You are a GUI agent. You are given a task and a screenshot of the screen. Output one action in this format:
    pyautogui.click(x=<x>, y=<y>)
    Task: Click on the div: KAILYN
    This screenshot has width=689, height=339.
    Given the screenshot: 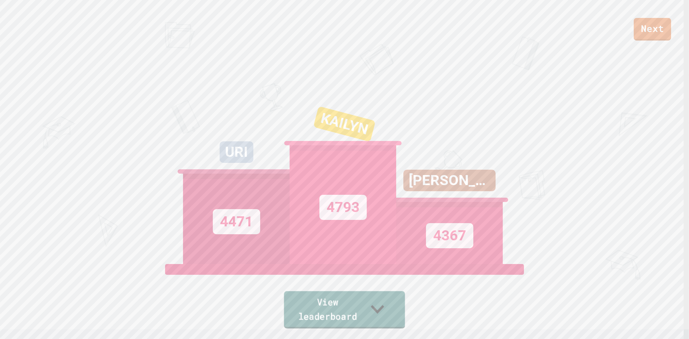 What is the action you would take?
    pyautogui.click(x=344, y=124)
    